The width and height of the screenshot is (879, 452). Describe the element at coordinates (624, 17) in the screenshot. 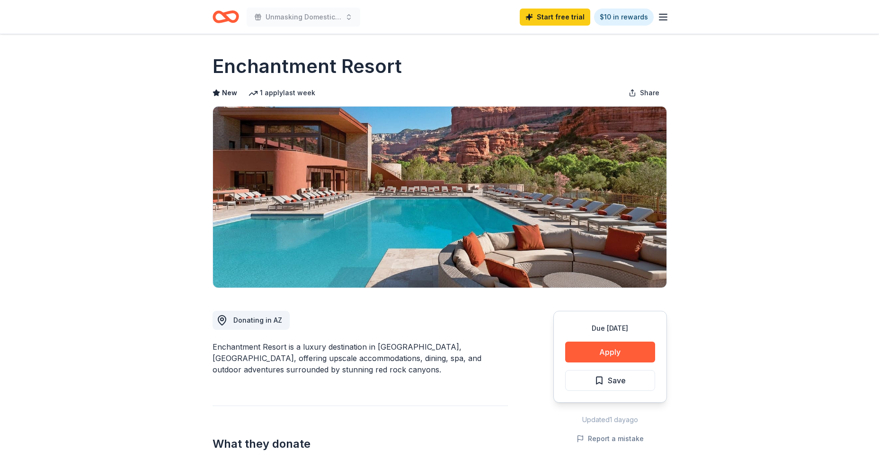

I see `a: $10 in rewards` at that location.